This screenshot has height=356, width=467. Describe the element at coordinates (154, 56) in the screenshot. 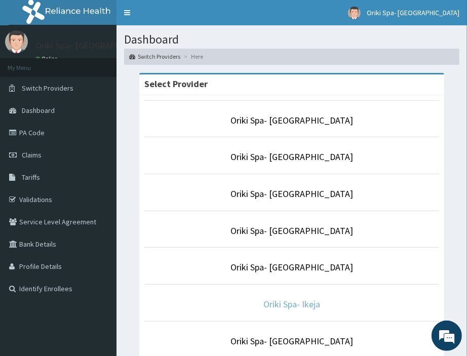

I see `a: Switch Providers` at that location.